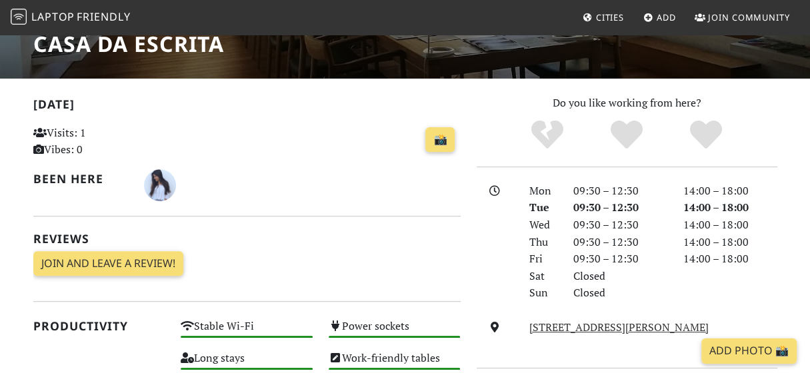  I want to click on a: Add, so click(660, 17).